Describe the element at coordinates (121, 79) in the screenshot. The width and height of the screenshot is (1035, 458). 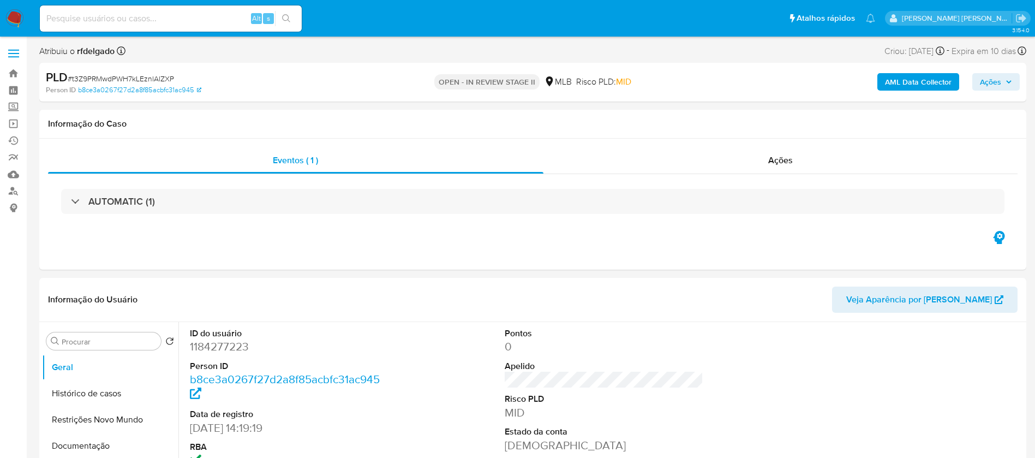
I see `span: # t3Z9PRMwdPWH7kLEznlAlZXP` at that location.